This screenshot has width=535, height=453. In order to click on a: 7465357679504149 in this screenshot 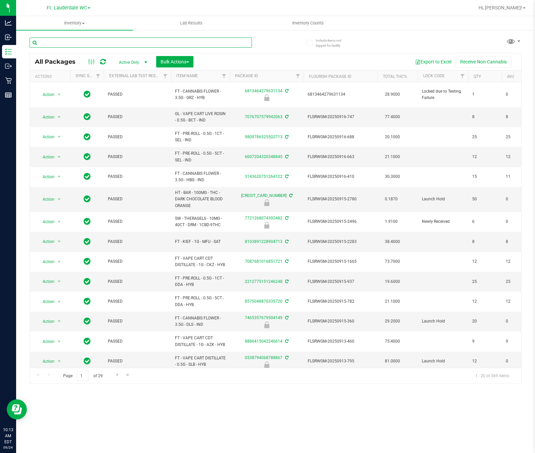, I will do `click(263, 318)`.